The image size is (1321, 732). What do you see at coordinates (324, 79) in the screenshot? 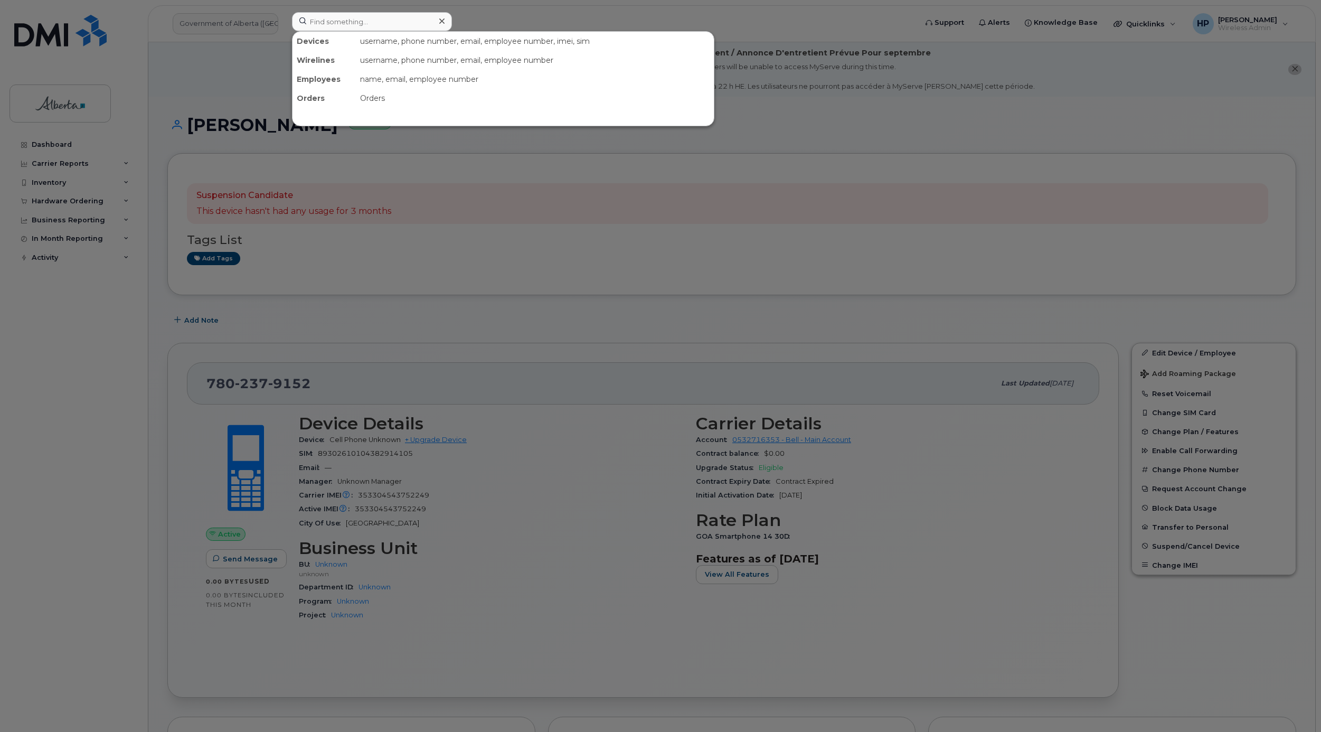
I see `div: Employees` at bounding box center [324, 79].